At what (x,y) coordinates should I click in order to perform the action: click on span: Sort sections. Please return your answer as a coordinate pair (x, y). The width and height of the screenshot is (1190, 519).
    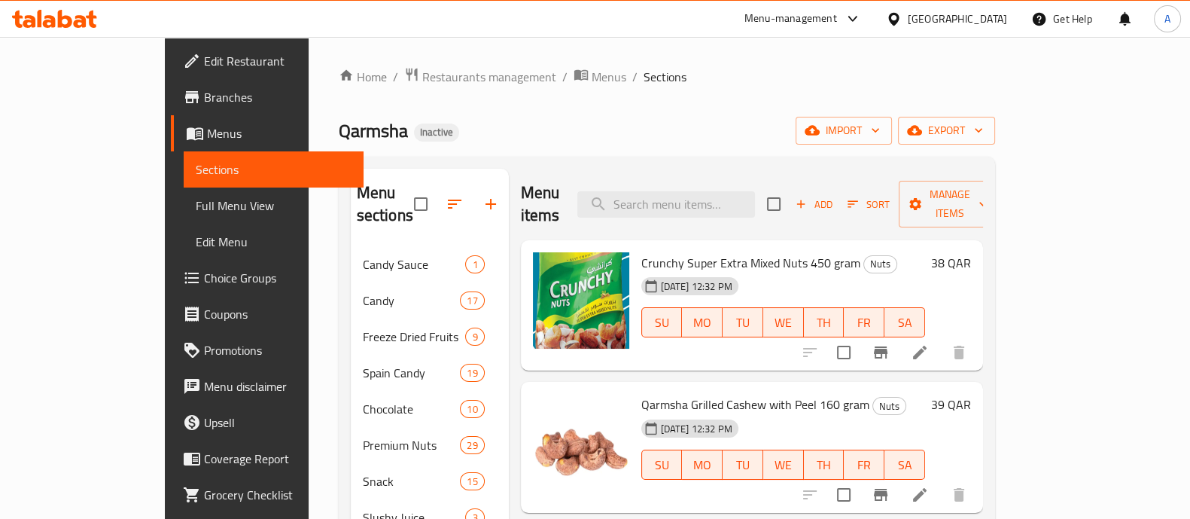
    Looking at the image, I should click on (455, 204).